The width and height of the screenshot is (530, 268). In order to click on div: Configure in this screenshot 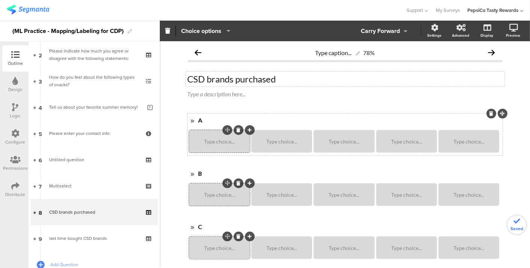, I will do `click(15, 142)`.